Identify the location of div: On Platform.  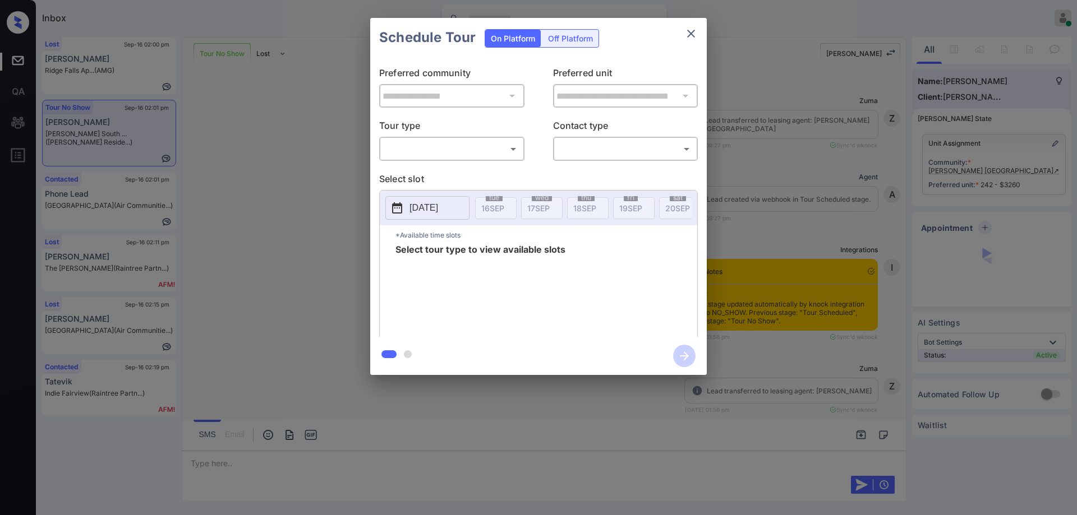
(513, 38).